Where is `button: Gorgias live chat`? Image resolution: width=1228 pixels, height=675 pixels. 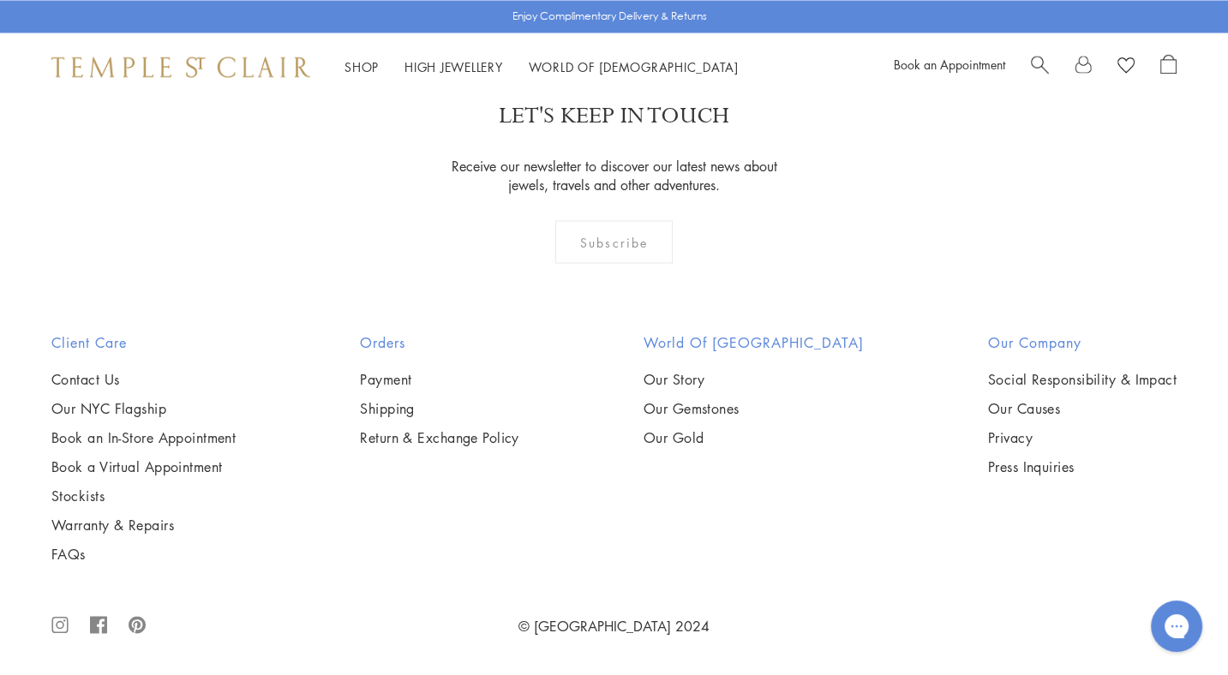 button: Gorgias live chat is located at coordinates (34, 32).